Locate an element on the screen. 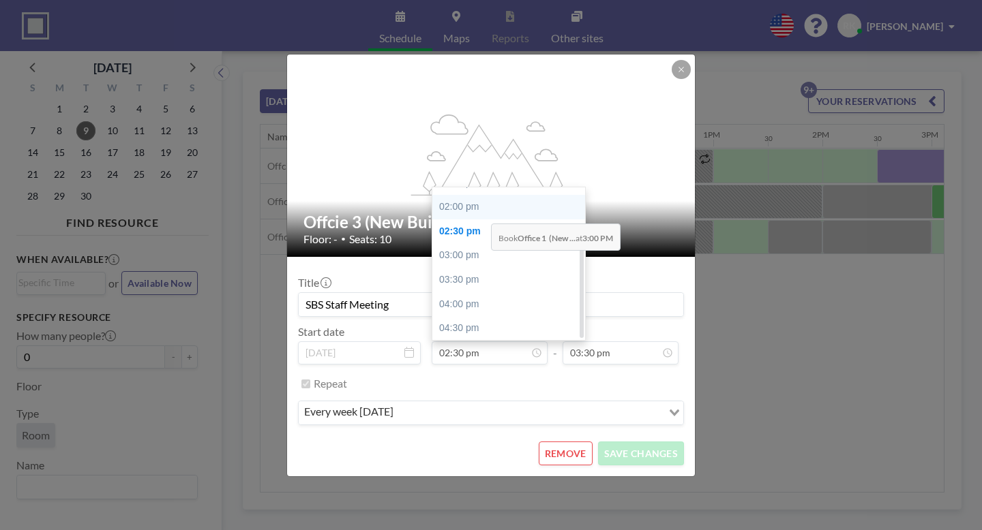 Image resolution: width=982 pixels, height=530 pixels. label: Start date is located at coordinates (321, 332).